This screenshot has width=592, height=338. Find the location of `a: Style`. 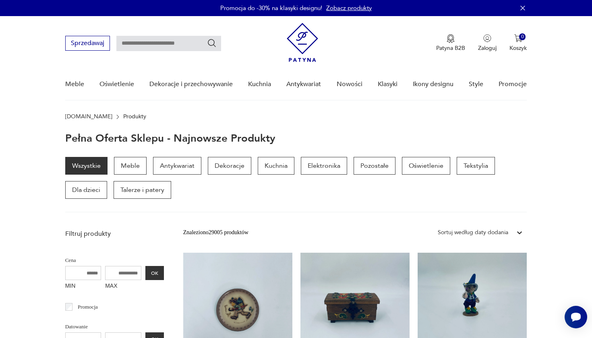

a: Style is located at coordinates (476, 84).